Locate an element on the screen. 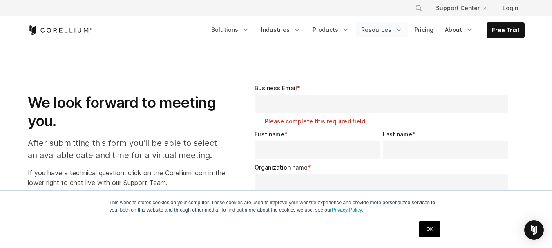 The image size is (552, 248). span: Organization name is located at coordinates (281, 167).